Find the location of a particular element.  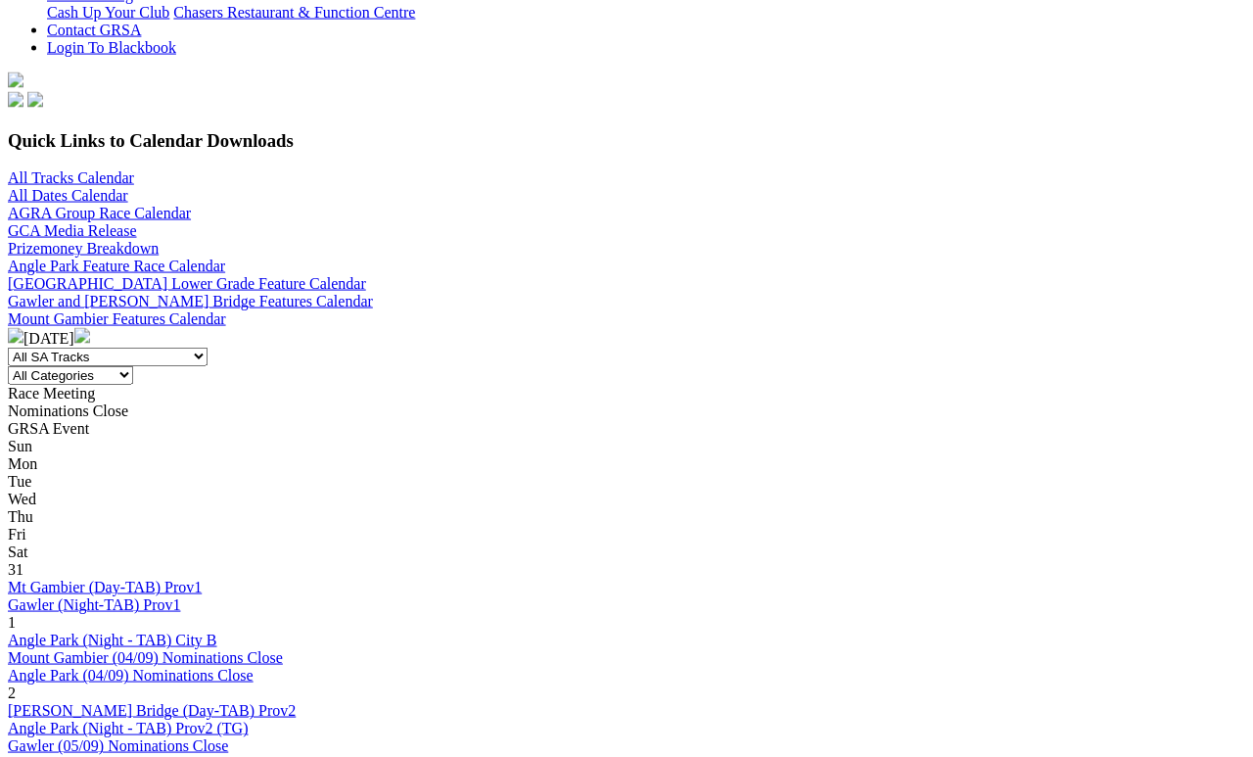

span: 31 is located at coordinates (16, 569).